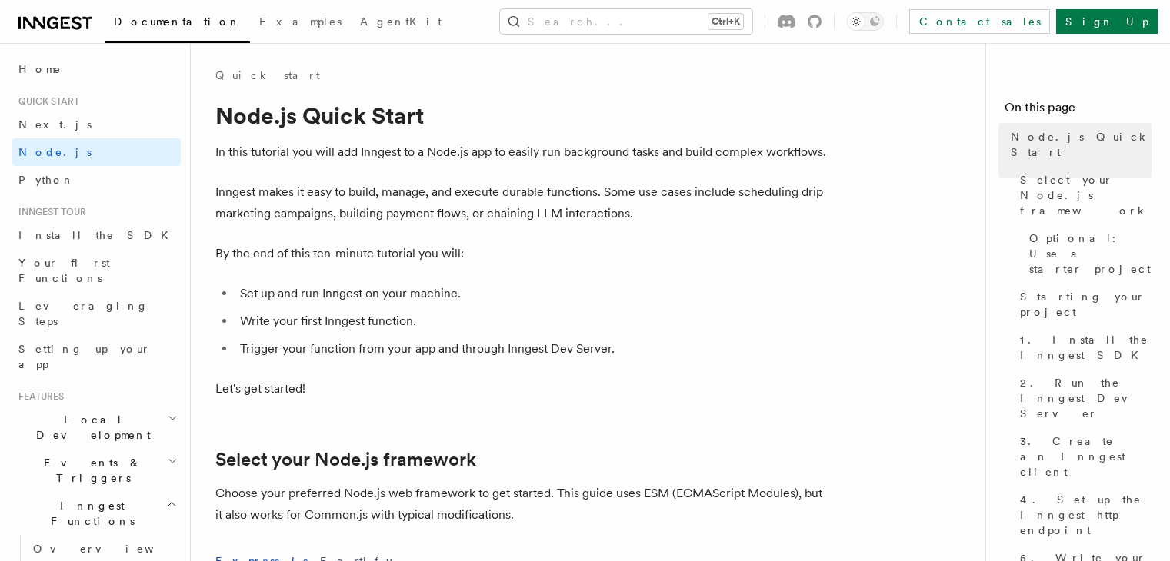 The width and height of the screenshot is (1170, 561). What do you see at coordinates (626, 22) in the screenshot?
I see `button: Search...Ctrl+K` at bounding box center [626, 22].